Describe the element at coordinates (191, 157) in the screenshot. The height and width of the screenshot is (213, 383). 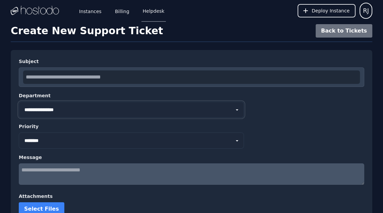
I see `label: Message` at that location.